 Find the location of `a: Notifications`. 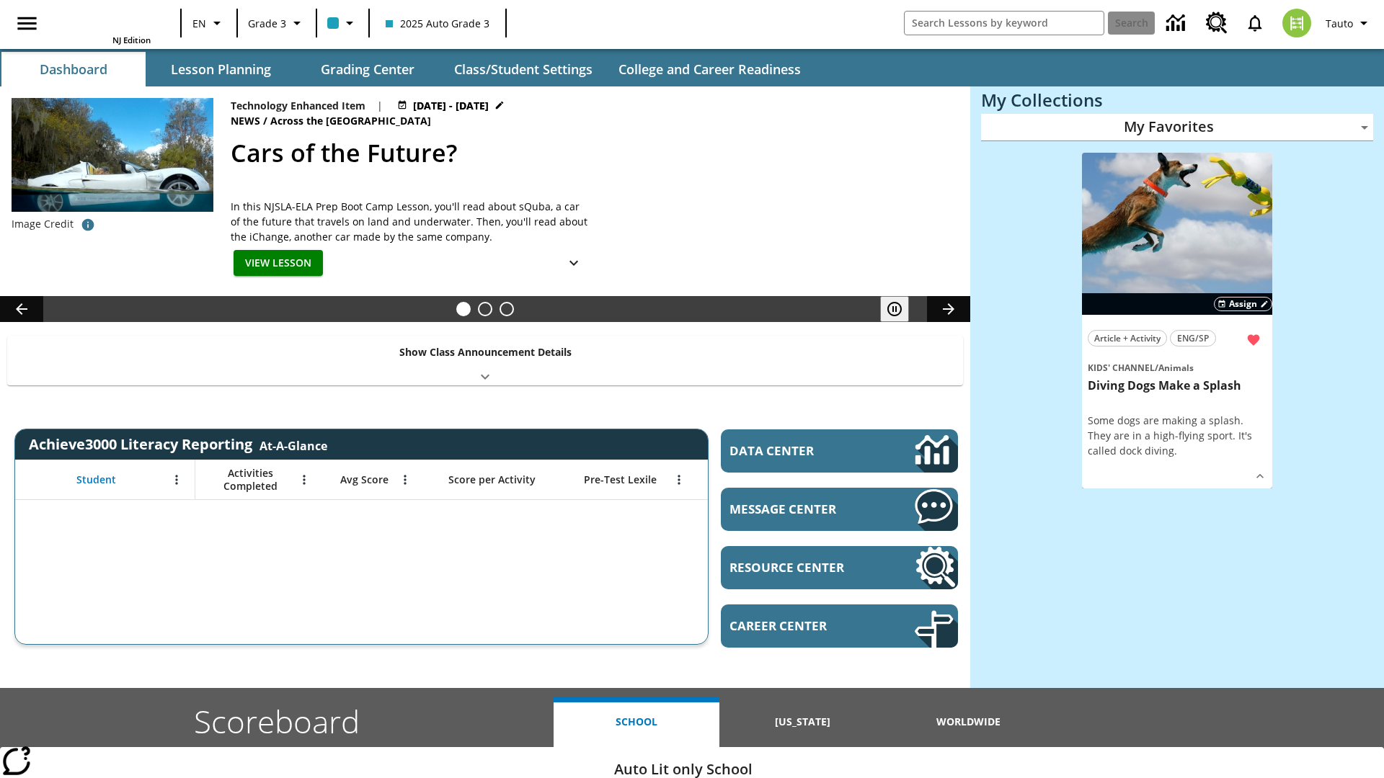

a: Notifications is located at coordinates (1255, 23).